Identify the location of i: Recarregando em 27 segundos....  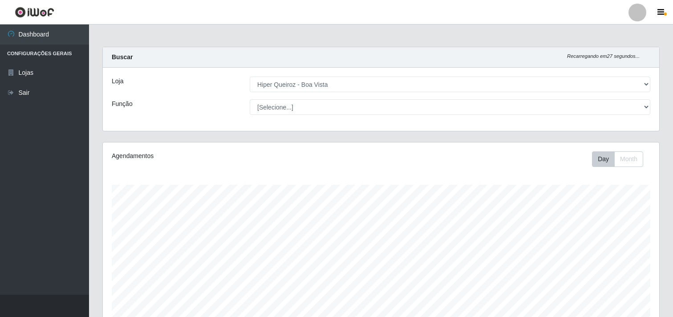
(603, 56).